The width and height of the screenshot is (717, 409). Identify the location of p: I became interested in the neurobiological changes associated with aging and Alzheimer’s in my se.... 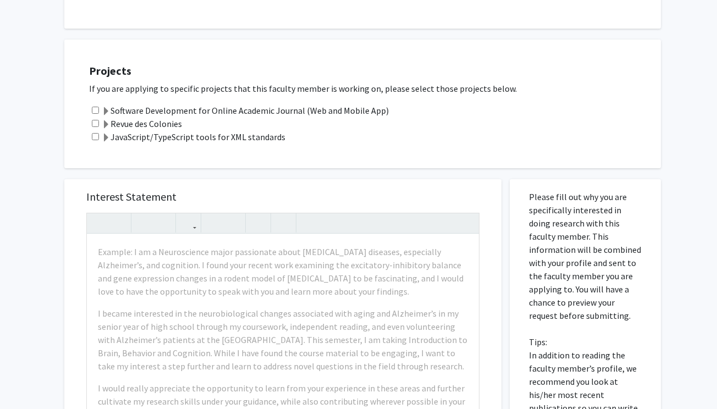
(283, 340).